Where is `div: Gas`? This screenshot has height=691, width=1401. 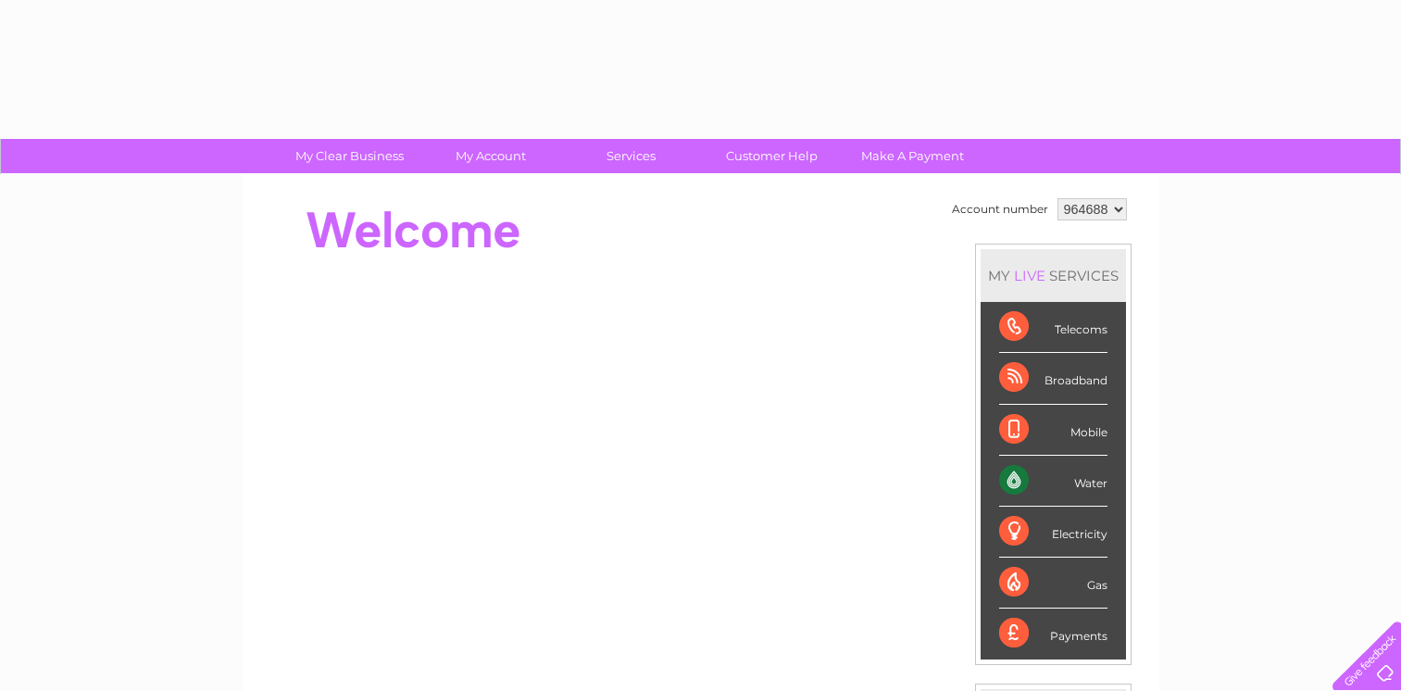
div: Gas is located at coordinates (1053, 582).